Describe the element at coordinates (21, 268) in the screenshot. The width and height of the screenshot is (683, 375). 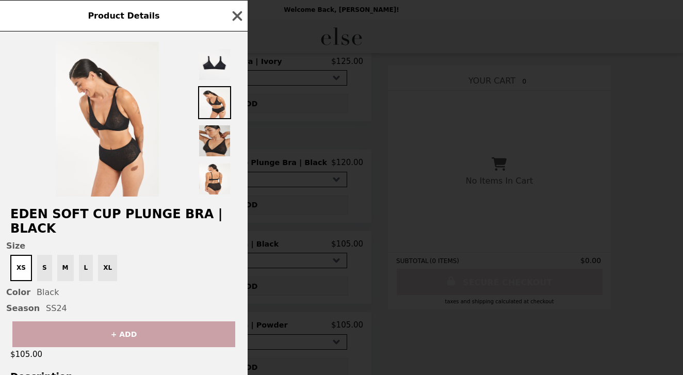
I see `button: XS` at that location.